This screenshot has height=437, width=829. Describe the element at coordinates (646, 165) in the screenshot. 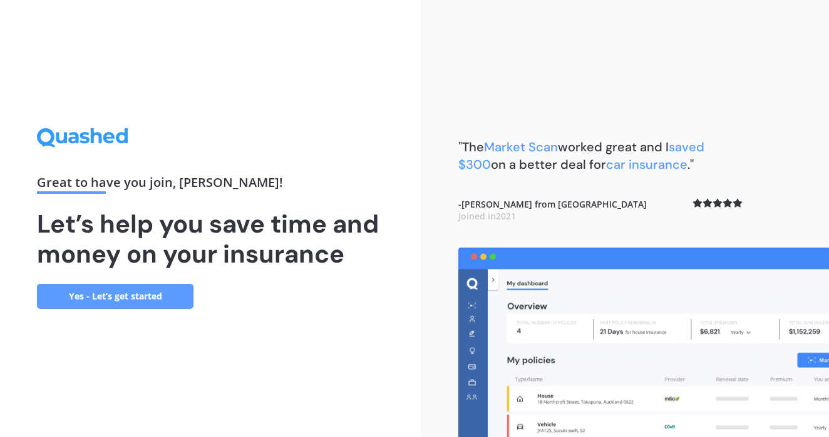

I see `span: car insurance` at that location.